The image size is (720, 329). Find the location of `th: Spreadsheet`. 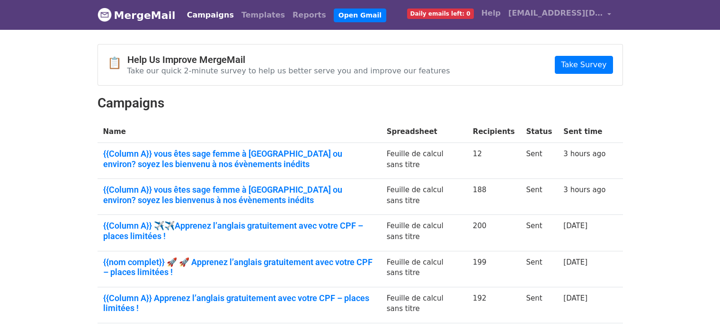

th: Spreadsheet is located at coordinates (424, 132).